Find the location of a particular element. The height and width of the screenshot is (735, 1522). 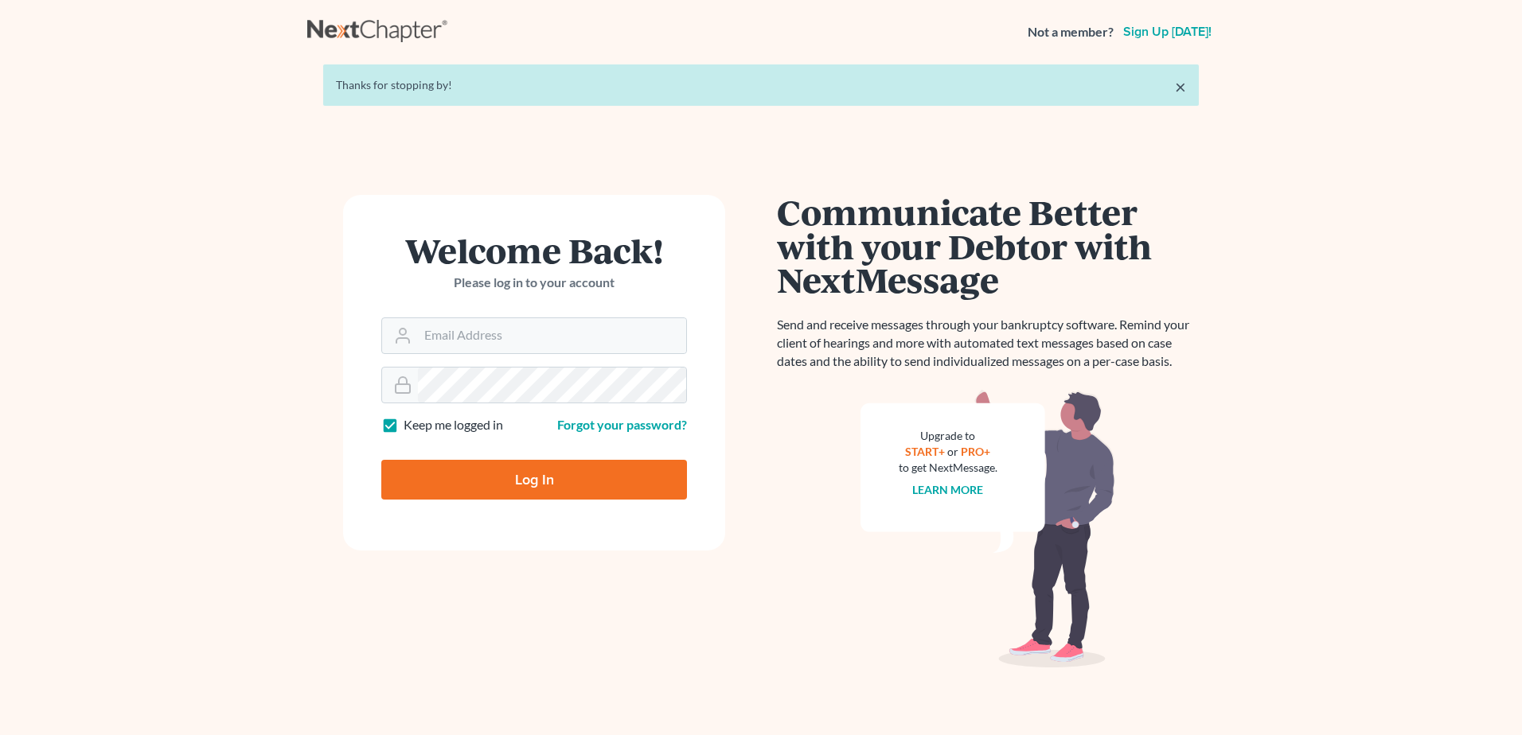

a: START+ is located at coordinates (926, 451).